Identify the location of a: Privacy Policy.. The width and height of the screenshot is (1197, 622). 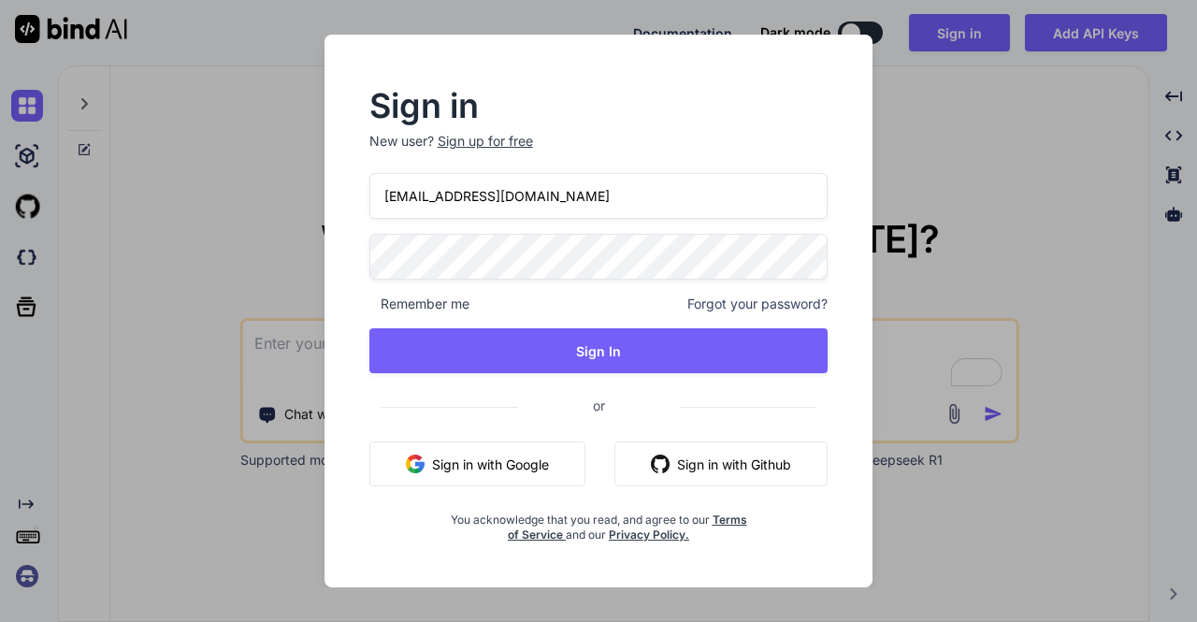
(649, 534).